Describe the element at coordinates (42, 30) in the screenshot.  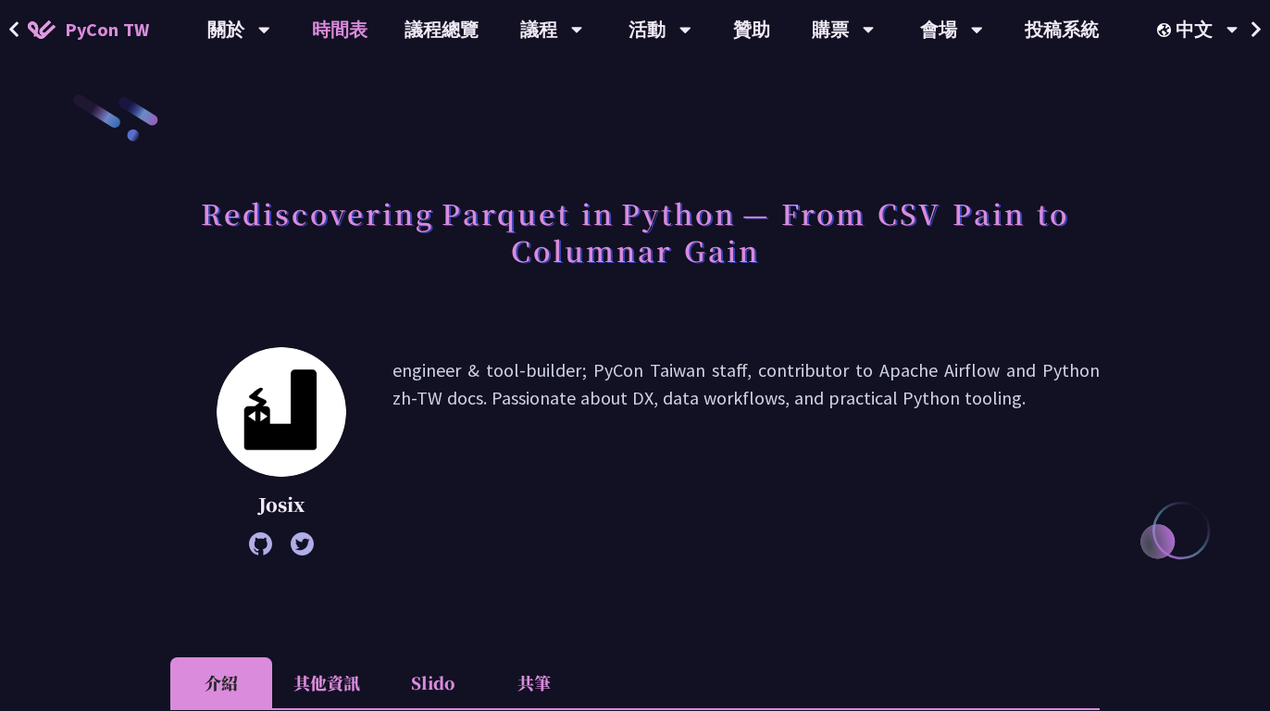
I see `img: Home icon of PyCon TW 2025` at that location.